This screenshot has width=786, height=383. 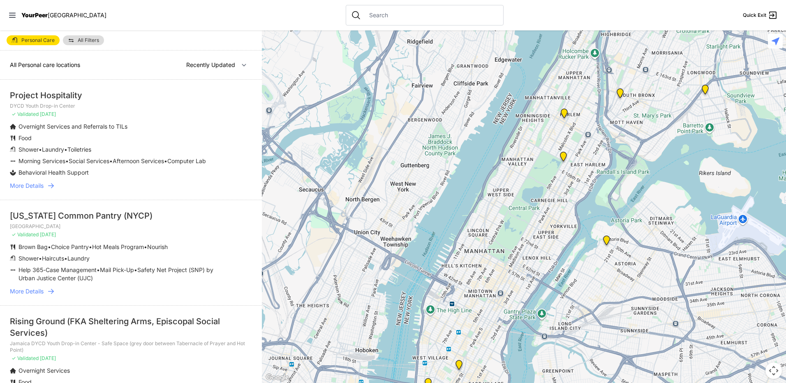 I want to click on span: Hot Meals Program, so click(x=118, y=247).